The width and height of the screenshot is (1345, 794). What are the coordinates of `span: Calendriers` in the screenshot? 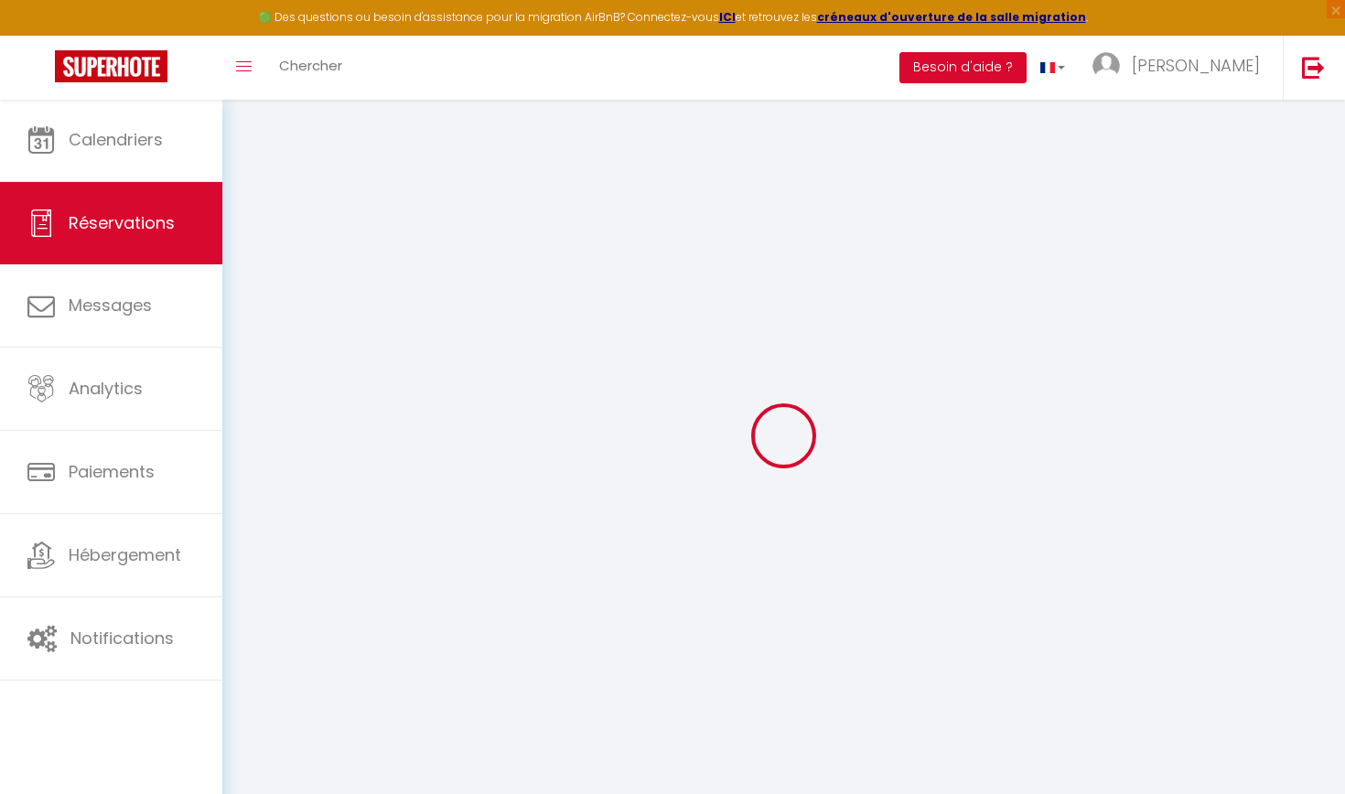 It's located at (115, 139).